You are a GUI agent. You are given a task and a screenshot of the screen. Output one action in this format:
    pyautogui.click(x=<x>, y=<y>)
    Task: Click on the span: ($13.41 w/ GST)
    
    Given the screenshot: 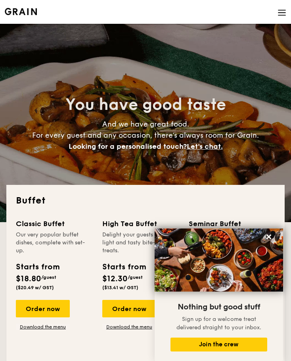 What is the action you would take?
    pyautogui.click(x=120, y=288)
    